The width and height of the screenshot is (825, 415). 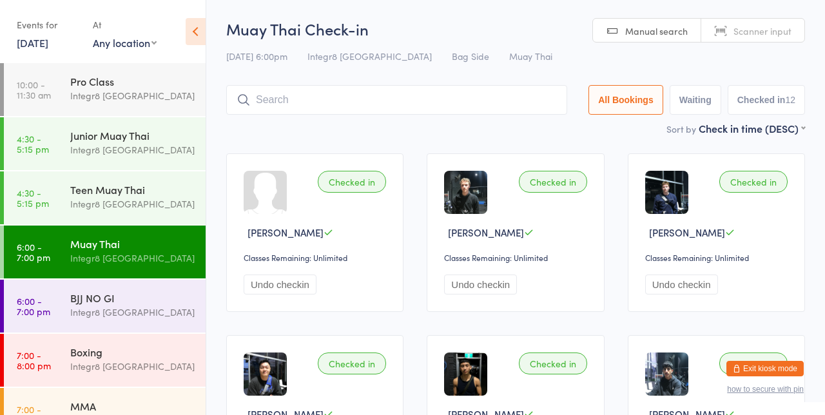 What do you see at coordinates (666, 374) in the screenshot?
I see `img: image1756712530.png` at bounding box center [666, 374].